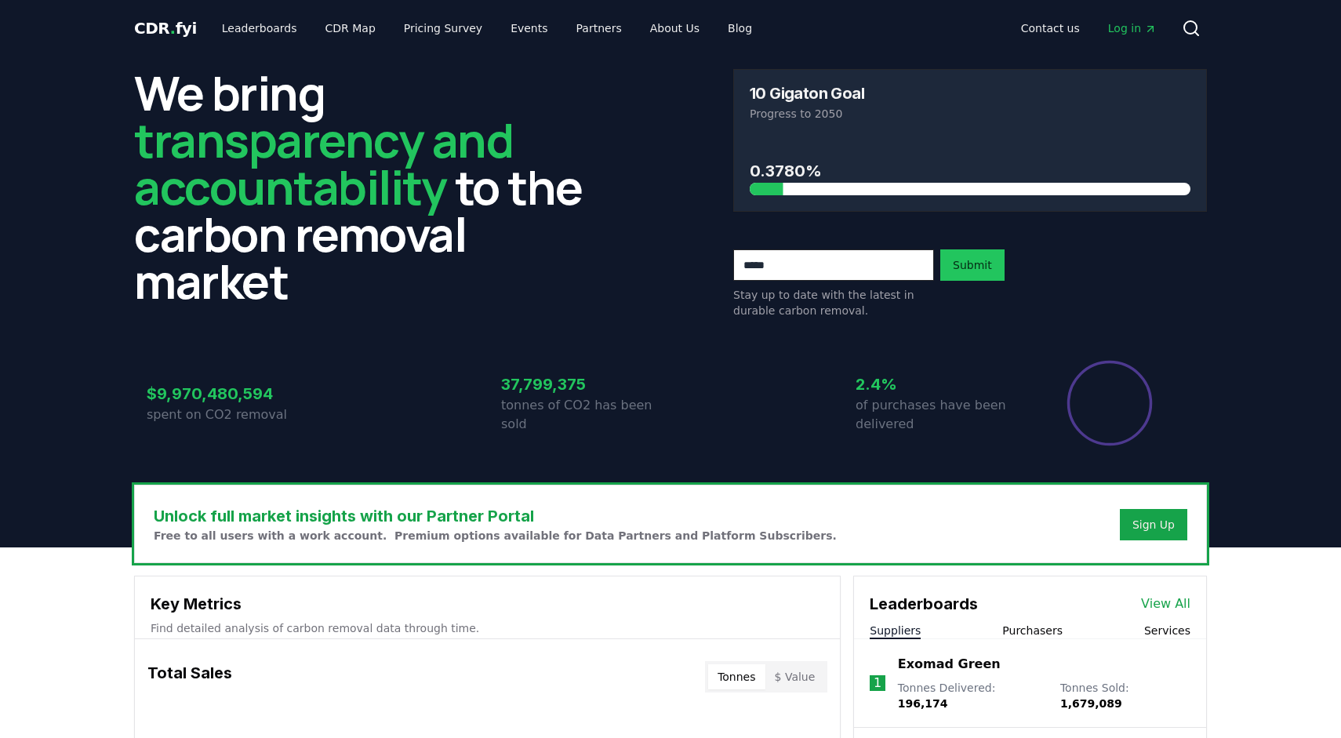 The height and width of the screenshot is (738, 1341). Describe the element at coordinates (231, 415) in the screenshot. I see `p: spent on CO2 removal` at that location.